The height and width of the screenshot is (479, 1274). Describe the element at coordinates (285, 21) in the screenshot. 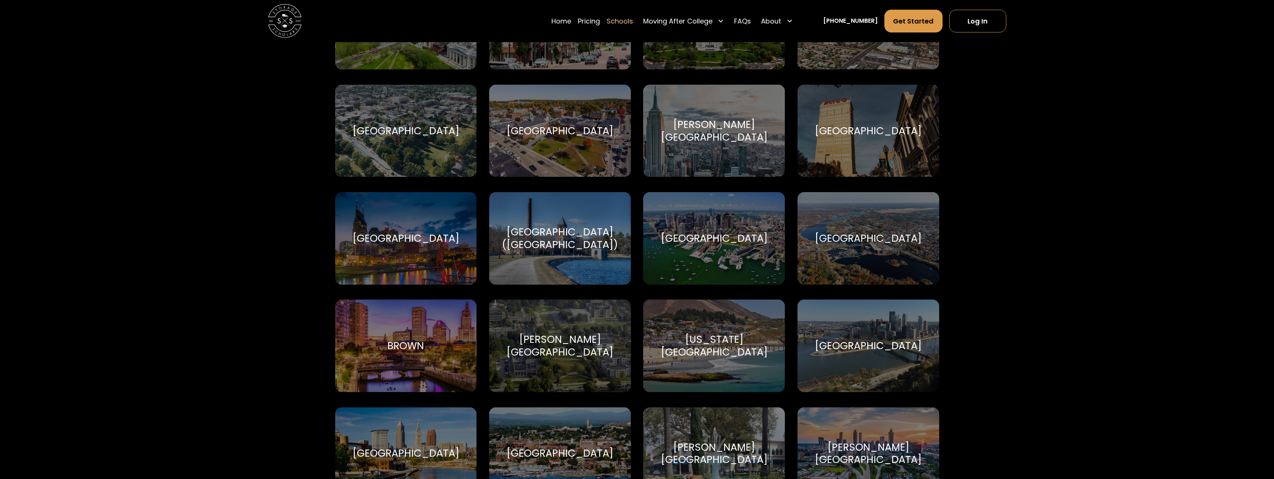

I see `img: Storage Scholars main logo` at that location.